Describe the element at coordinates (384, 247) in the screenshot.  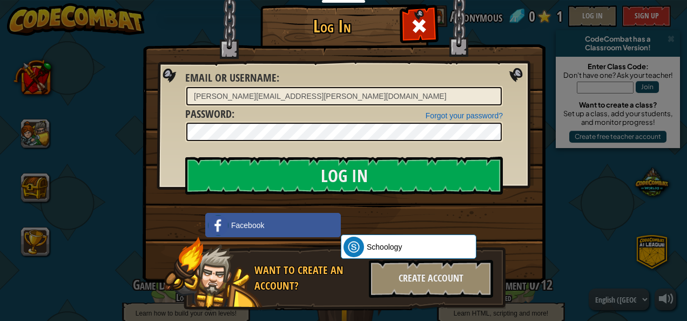
I see `span: Schoology` at that location.